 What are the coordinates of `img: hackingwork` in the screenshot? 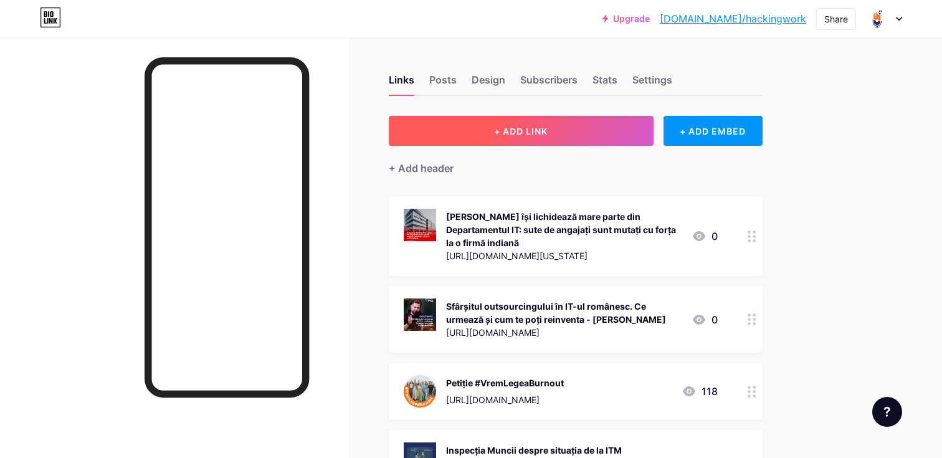 It's located at (878, 19).